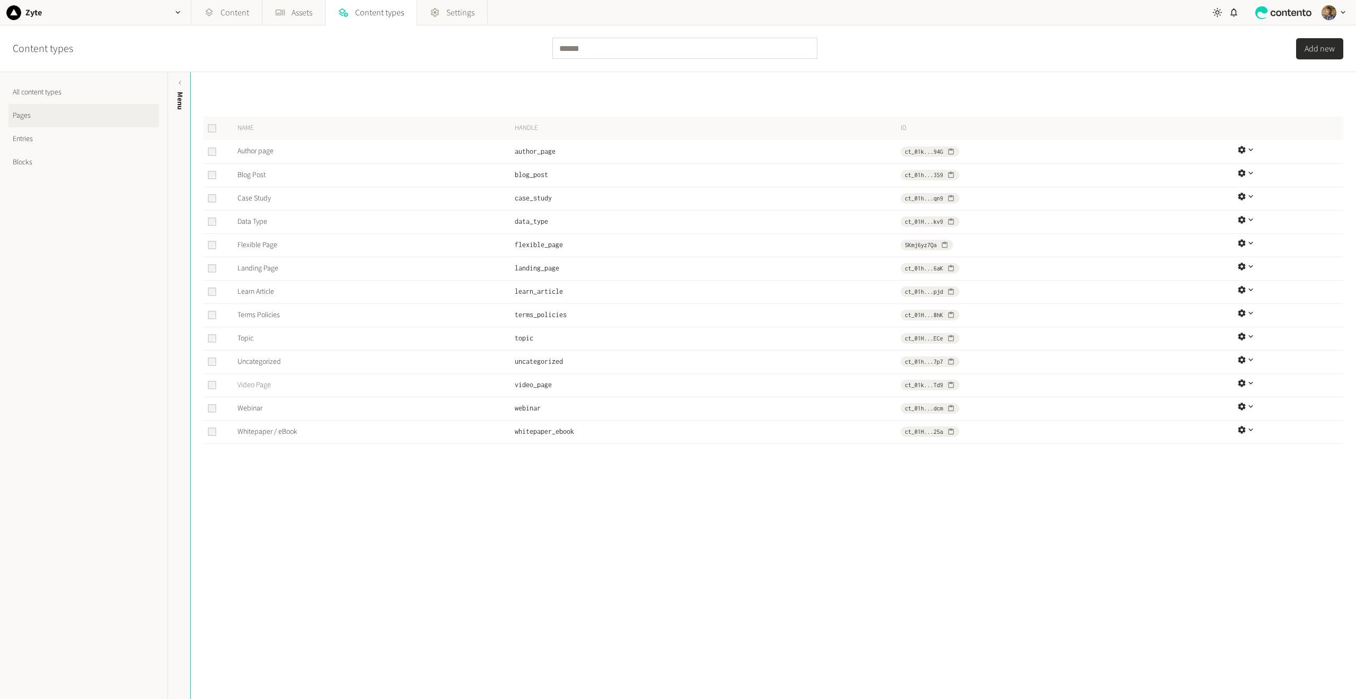 The height and width of the screenshot is (699, 1356). What do you see at coordinates (924, 432) in the screenshot?
I see `span: ct_01H...25a` at bounding box center [924, 432].